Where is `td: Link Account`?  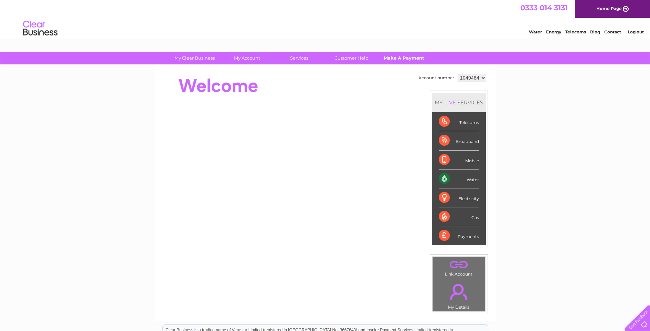
td: Link Account is located at coordinates (459, 267).